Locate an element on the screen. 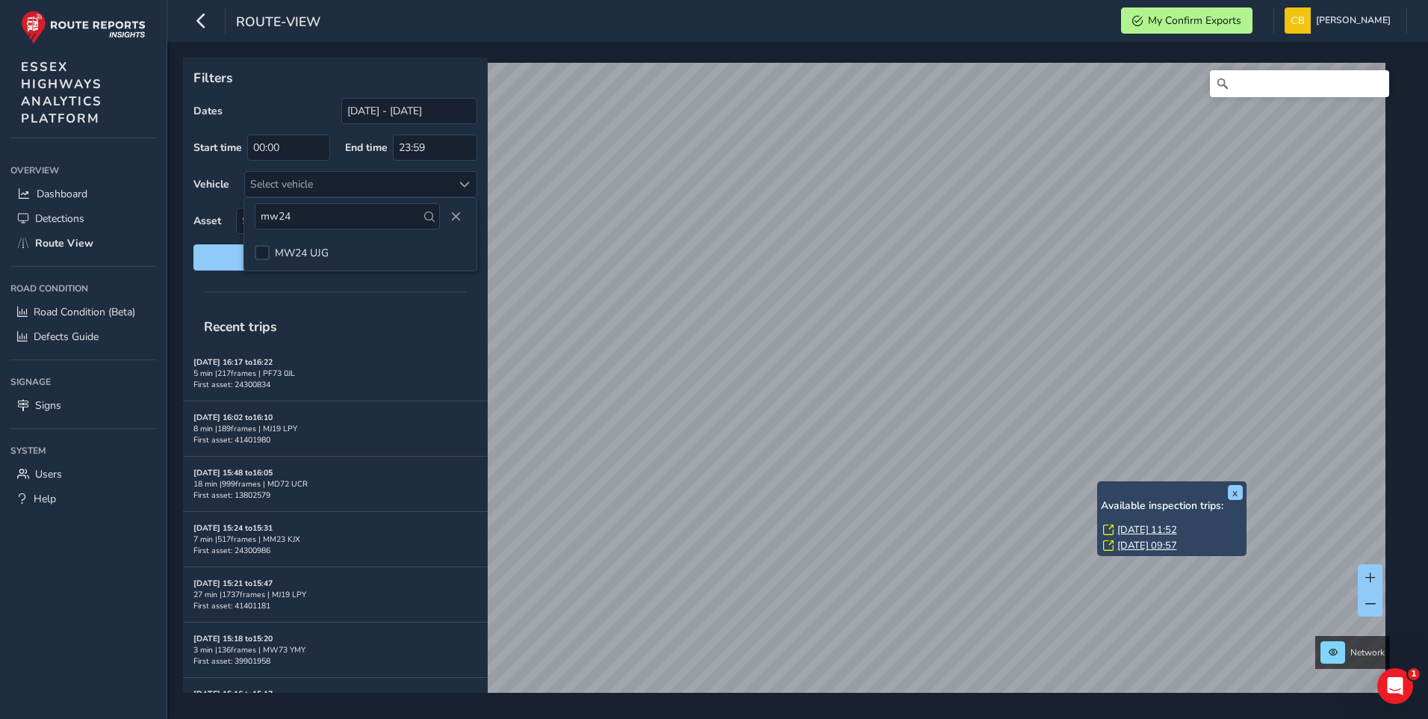 Image resolution: width=1428 pixels, height=719 pixels. button: Reset filters is located at coordinates (335, 257).